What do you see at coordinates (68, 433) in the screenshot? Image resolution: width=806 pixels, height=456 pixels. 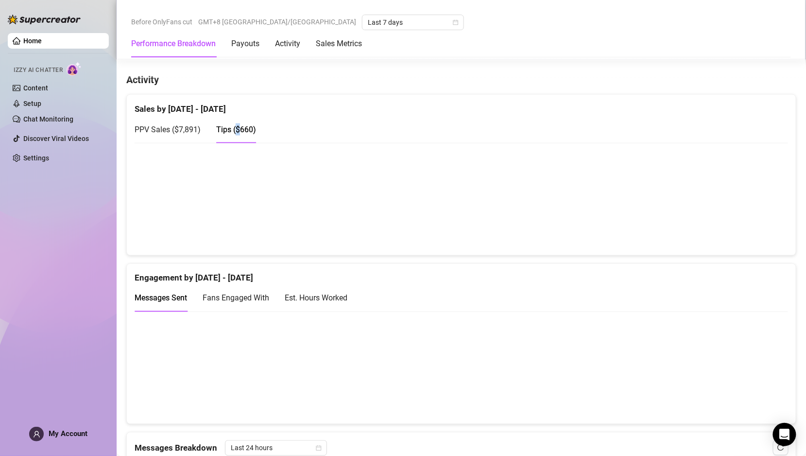 I see `span: My Account` at bounding box center [68, 433].